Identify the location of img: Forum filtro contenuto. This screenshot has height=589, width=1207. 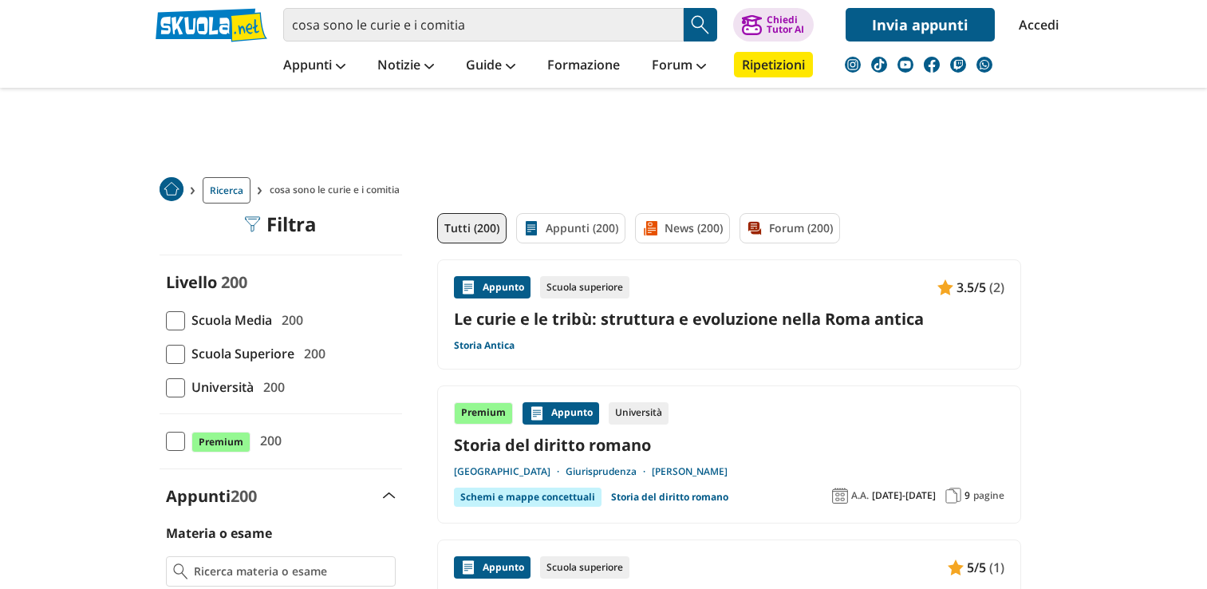
(755, 228).